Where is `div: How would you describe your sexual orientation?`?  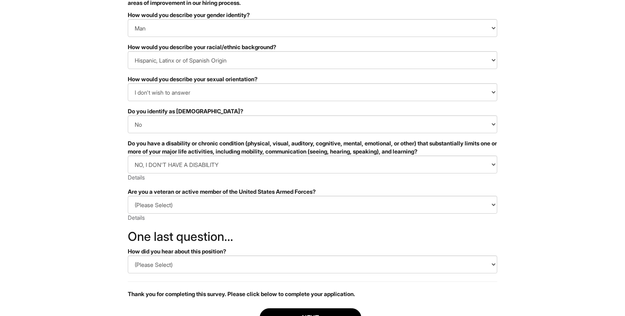
div: How would you describe your sexual orientation? is located at coordinates (312, 79).